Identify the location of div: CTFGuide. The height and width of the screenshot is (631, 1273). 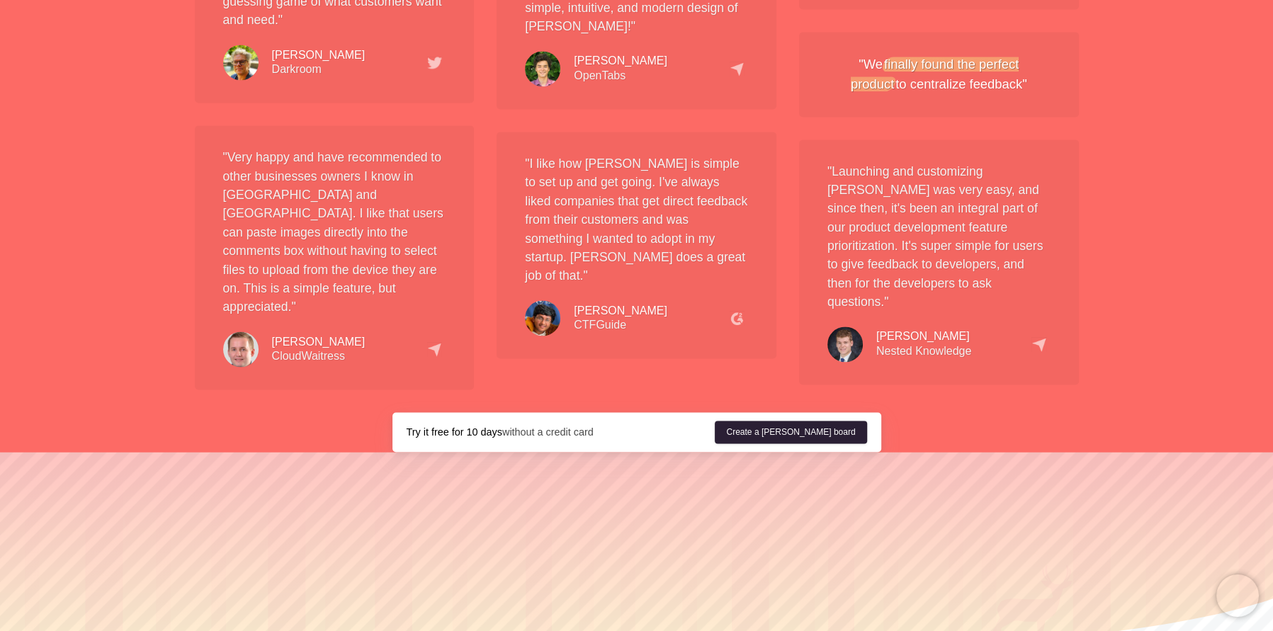
(620, 319).